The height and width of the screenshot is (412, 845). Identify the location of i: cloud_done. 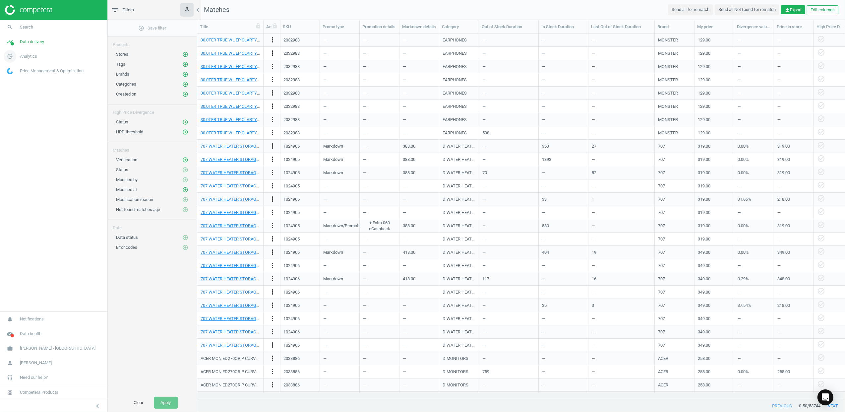
(10, 334).